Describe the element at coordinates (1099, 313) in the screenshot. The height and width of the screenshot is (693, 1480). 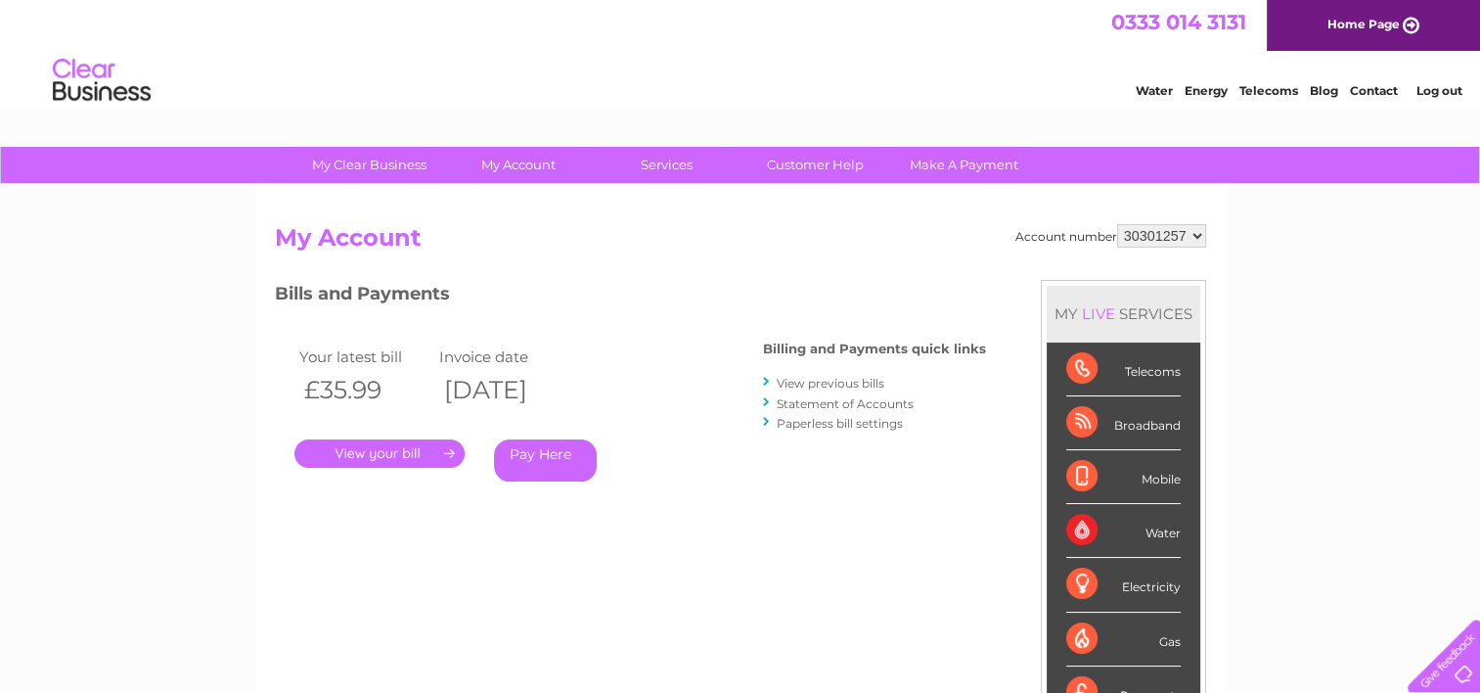
I see `div: LIVE` at that location.